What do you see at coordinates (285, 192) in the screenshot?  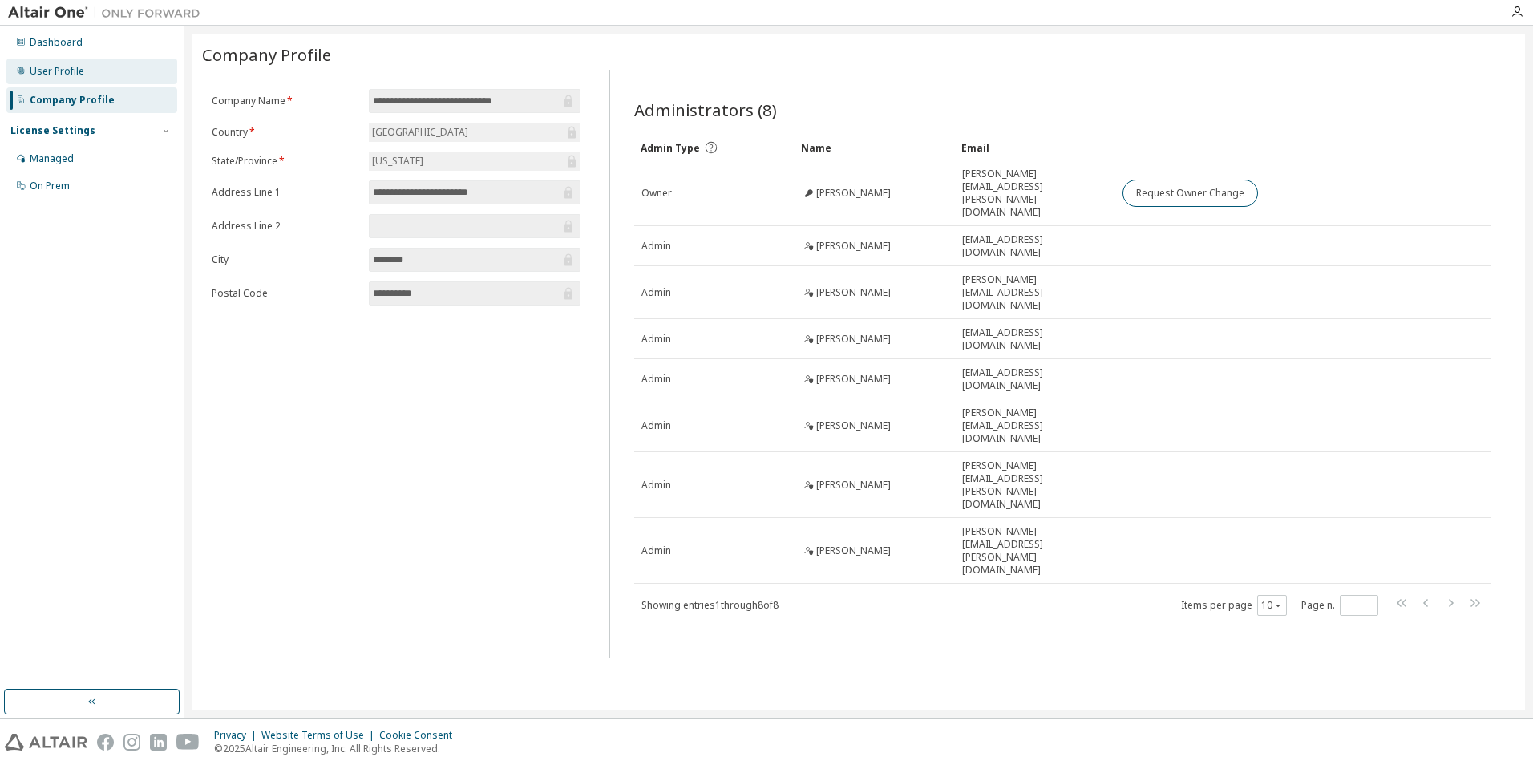 I see `label: Address Line 1` at bounding box center [285, 192].